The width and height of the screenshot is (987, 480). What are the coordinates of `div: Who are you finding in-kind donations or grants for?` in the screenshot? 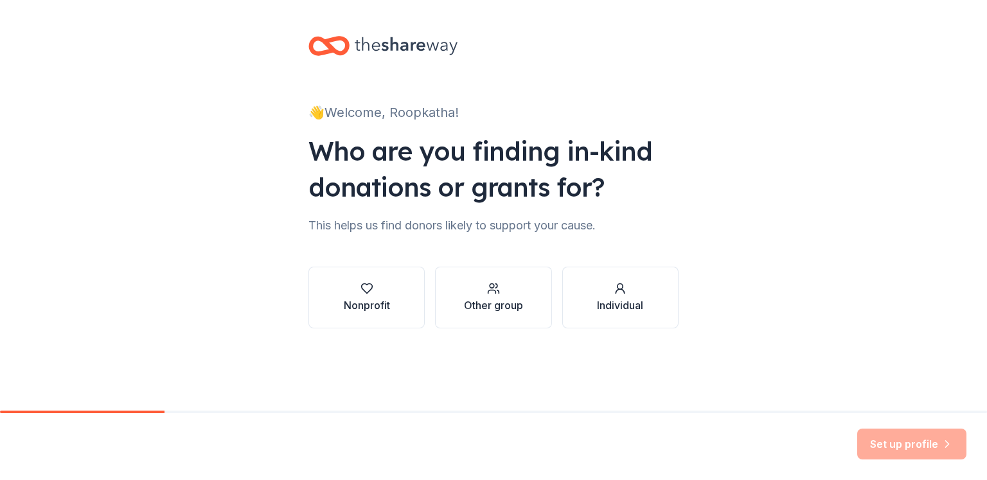 It's located at (493, 169).